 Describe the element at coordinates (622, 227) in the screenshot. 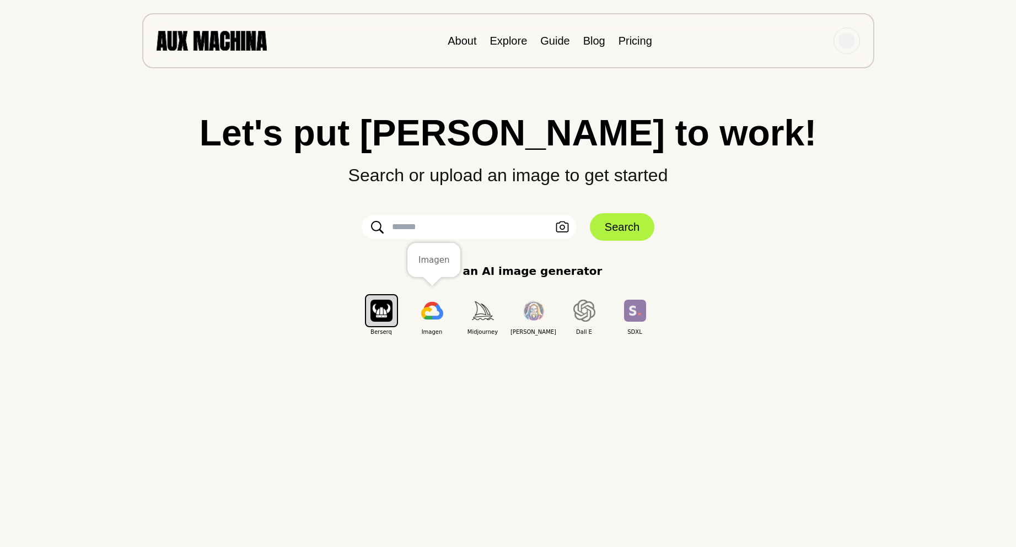

I see `button: Search` at that location.